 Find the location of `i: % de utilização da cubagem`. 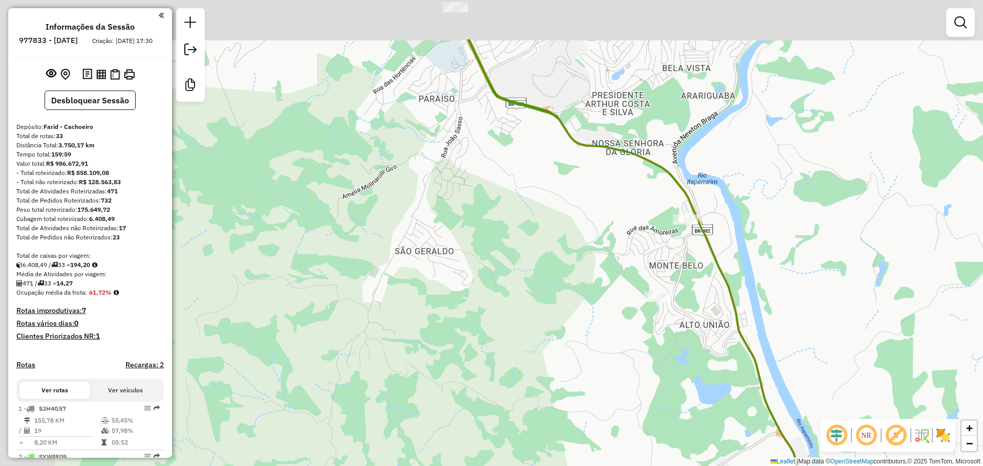

i: % de utilização da cubagem is located at coordinates (105, 431).